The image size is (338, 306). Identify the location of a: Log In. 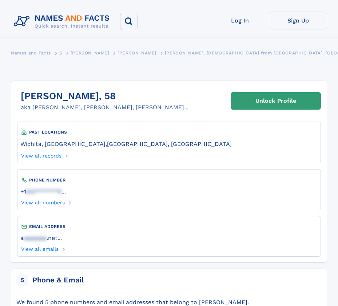
(240, 20).